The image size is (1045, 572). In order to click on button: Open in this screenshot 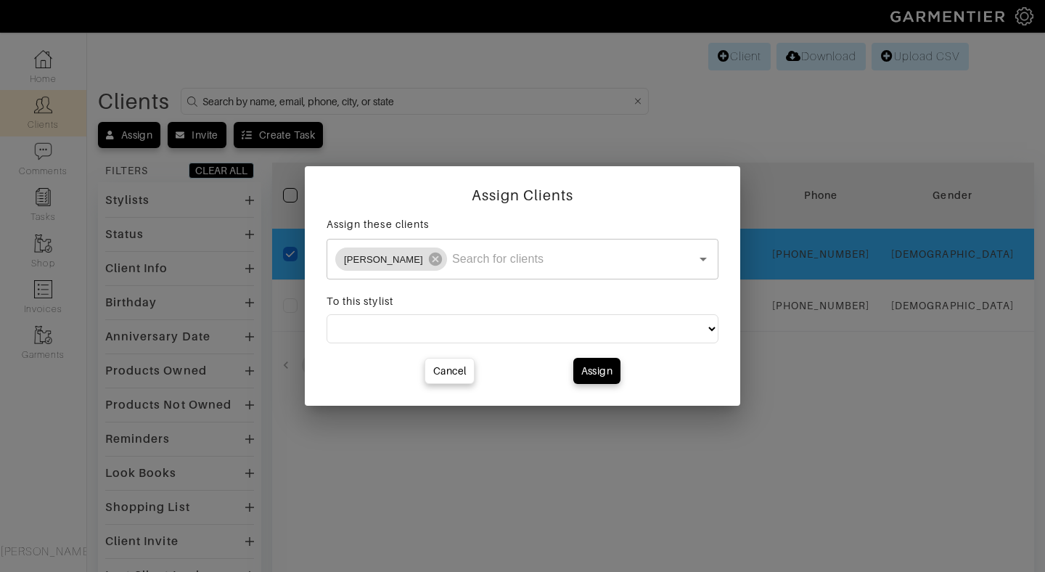, I will do `click(703, 259)`.